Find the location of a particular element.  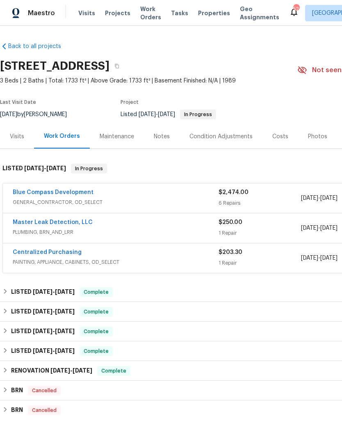

span: Maestro is located at coordinates (41, 13).